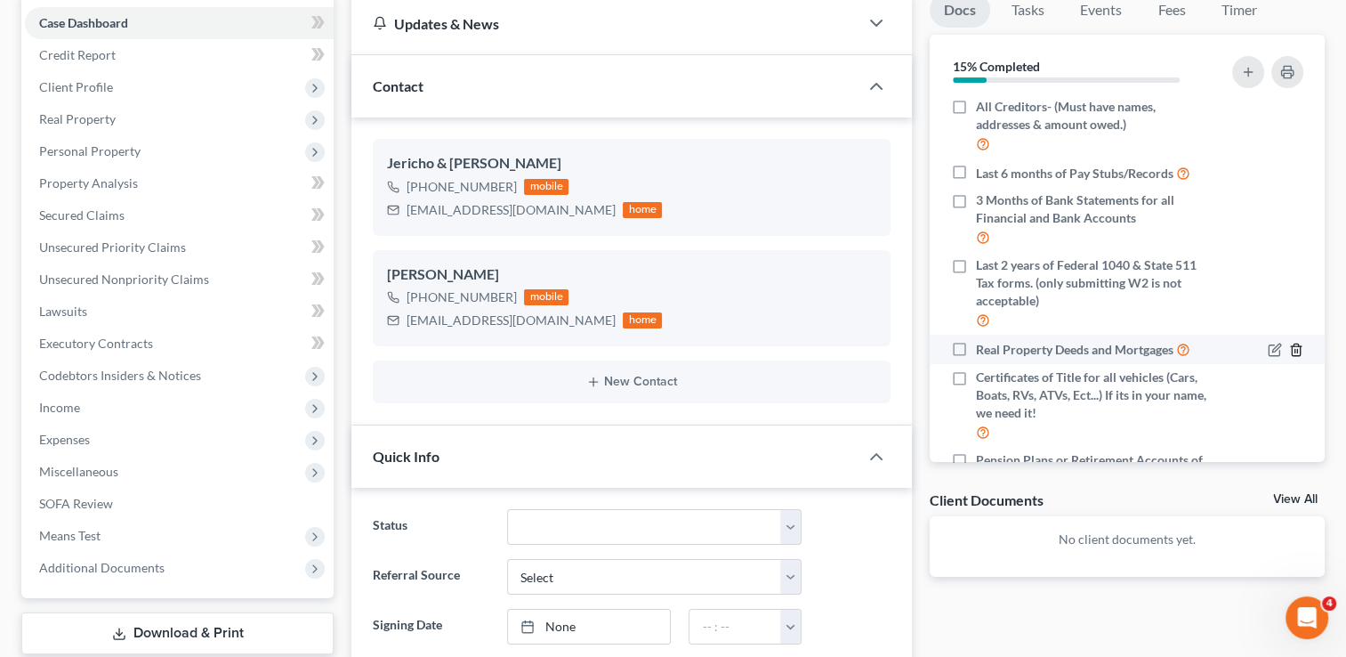 The height and width of the screenshot is (657, 1346). I want to click on div: Updates & News, so click(605, 23).